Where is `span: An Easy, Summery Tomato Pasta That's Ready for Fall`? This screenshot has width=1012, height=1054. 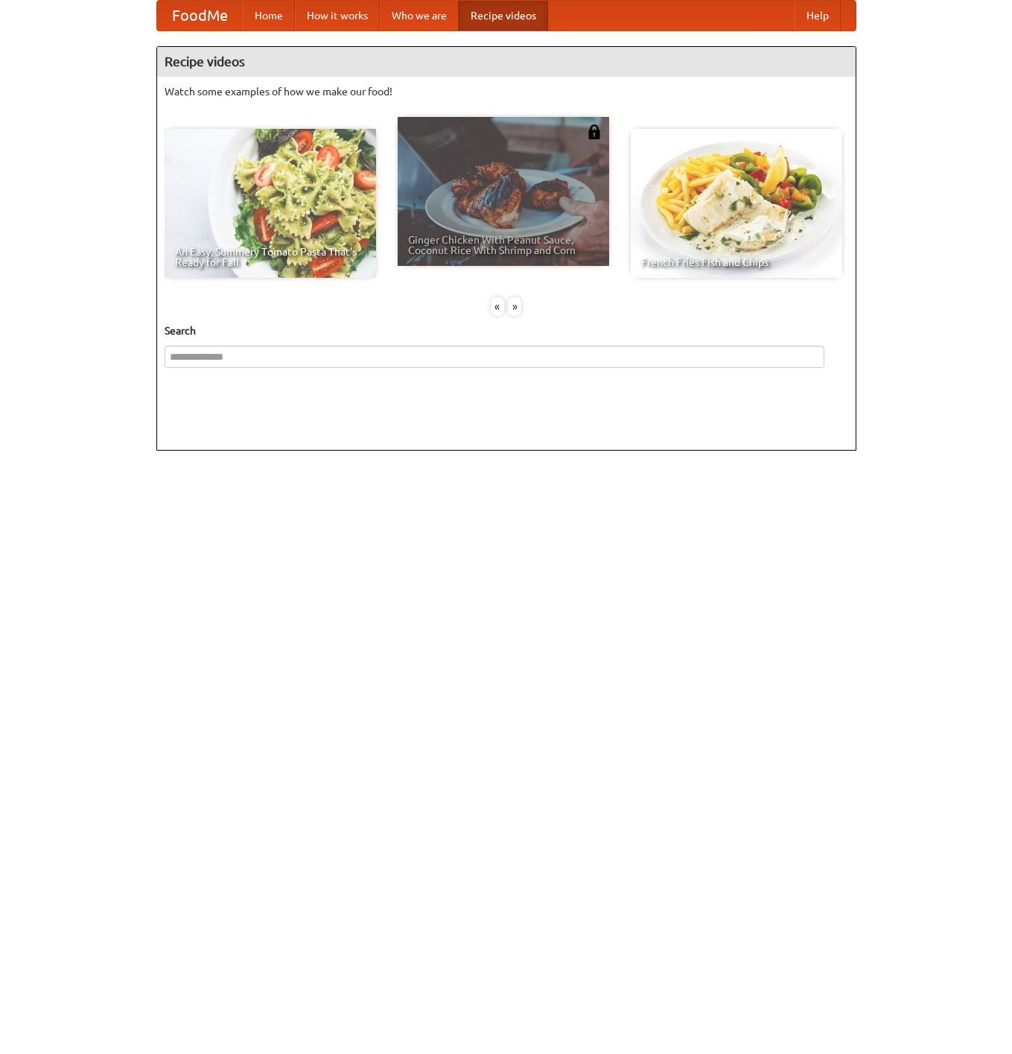 span: An Easy, Summery Tomato Pasta That's Ready for Fall is located at coordinates (270, 257).